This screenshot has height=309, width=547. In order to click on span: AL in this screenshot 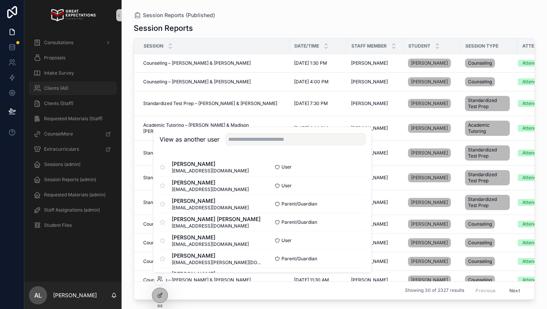, I will do `click(38, 295)`.